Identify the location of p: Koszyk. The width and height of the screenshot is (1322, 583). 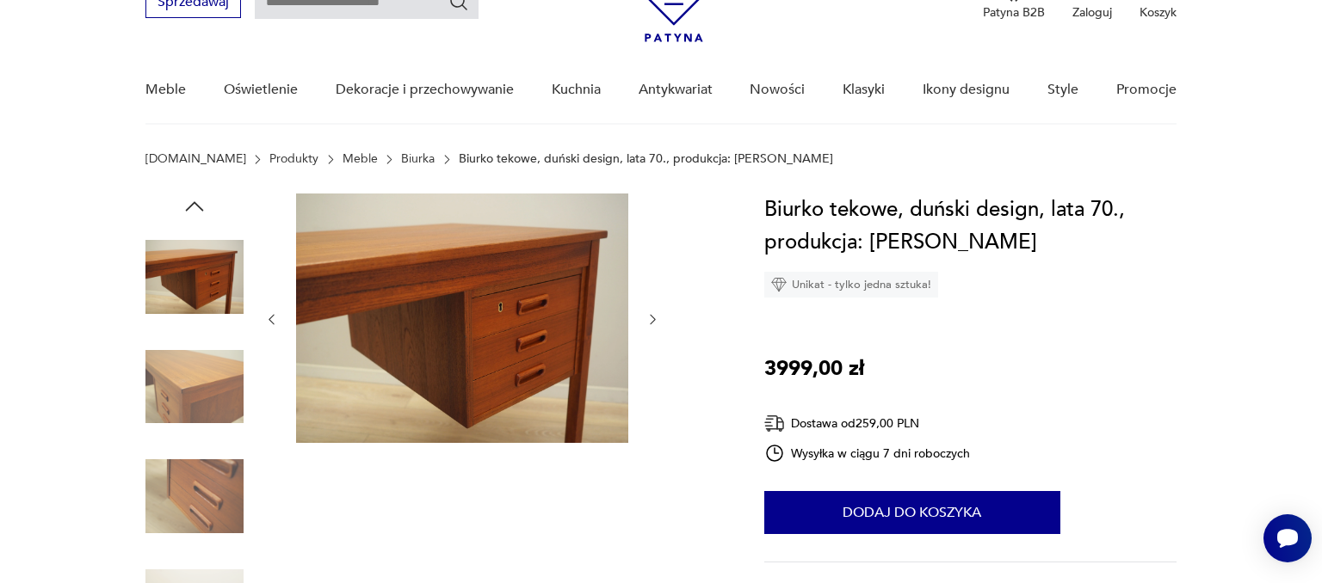
(1157, 12).